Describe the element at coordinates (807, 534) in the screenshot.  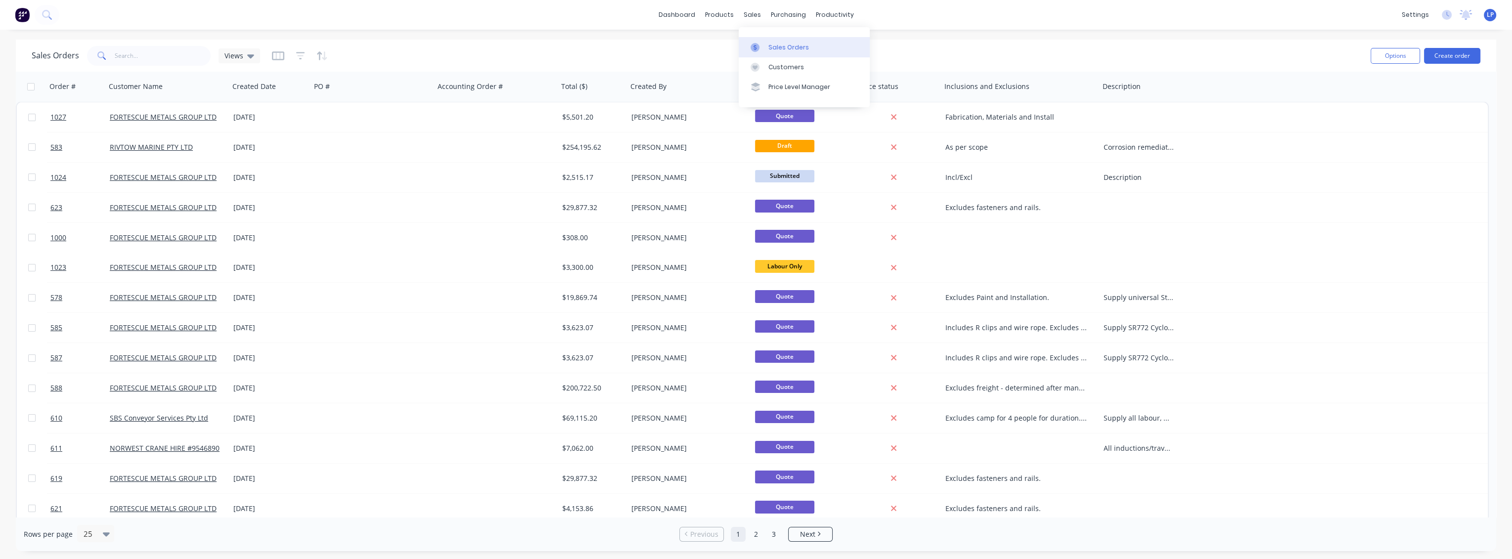
I see `span: Next` at that location.